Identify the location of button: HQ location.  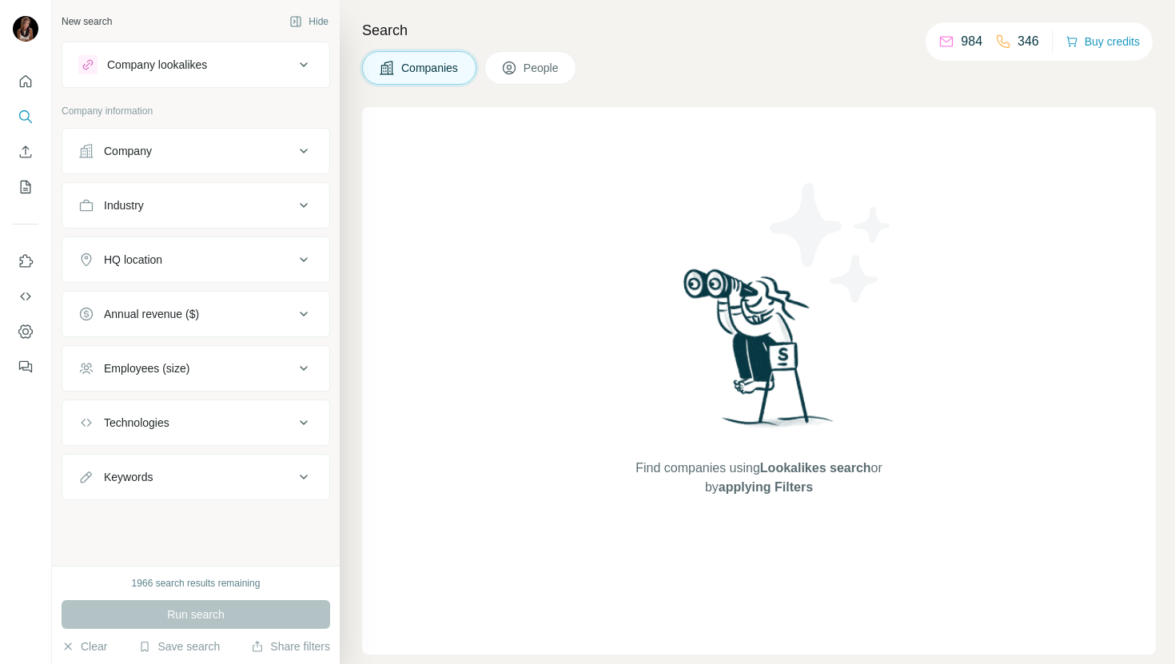
(196, 260).